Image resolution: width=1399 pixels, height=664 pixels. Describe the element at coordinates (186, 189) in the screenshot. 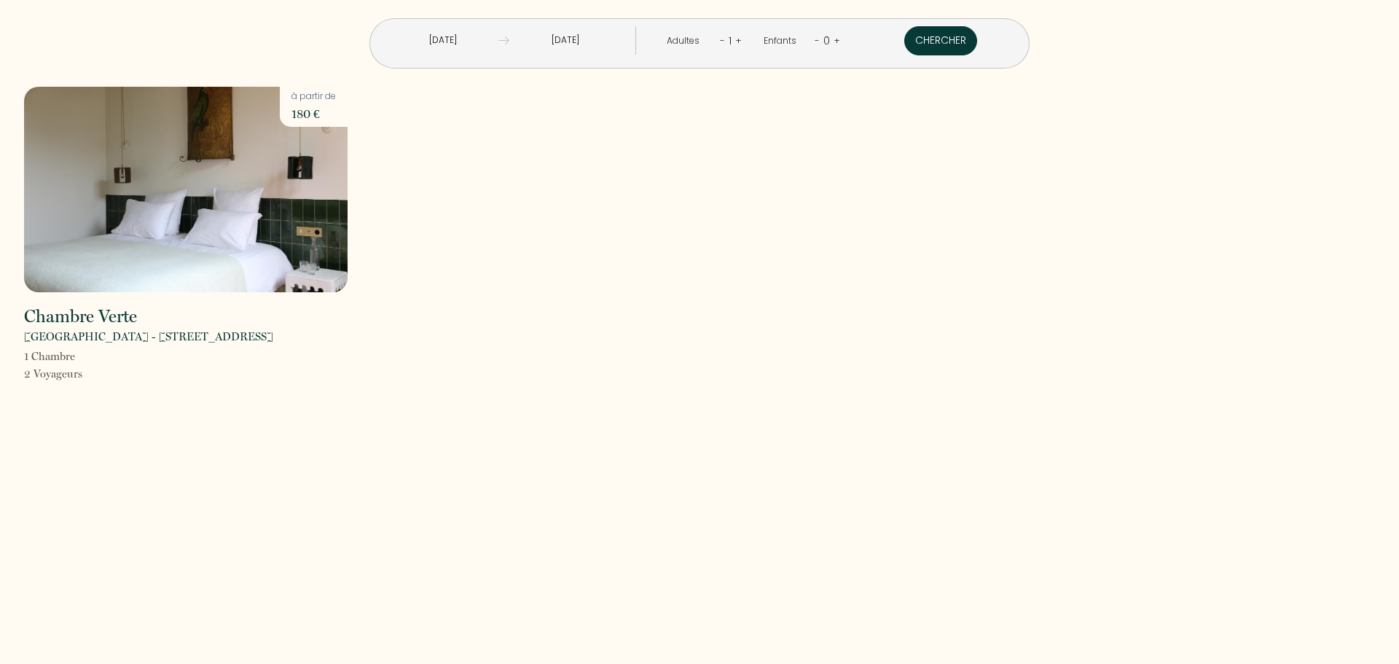

I see `img: rental-image` at that location.